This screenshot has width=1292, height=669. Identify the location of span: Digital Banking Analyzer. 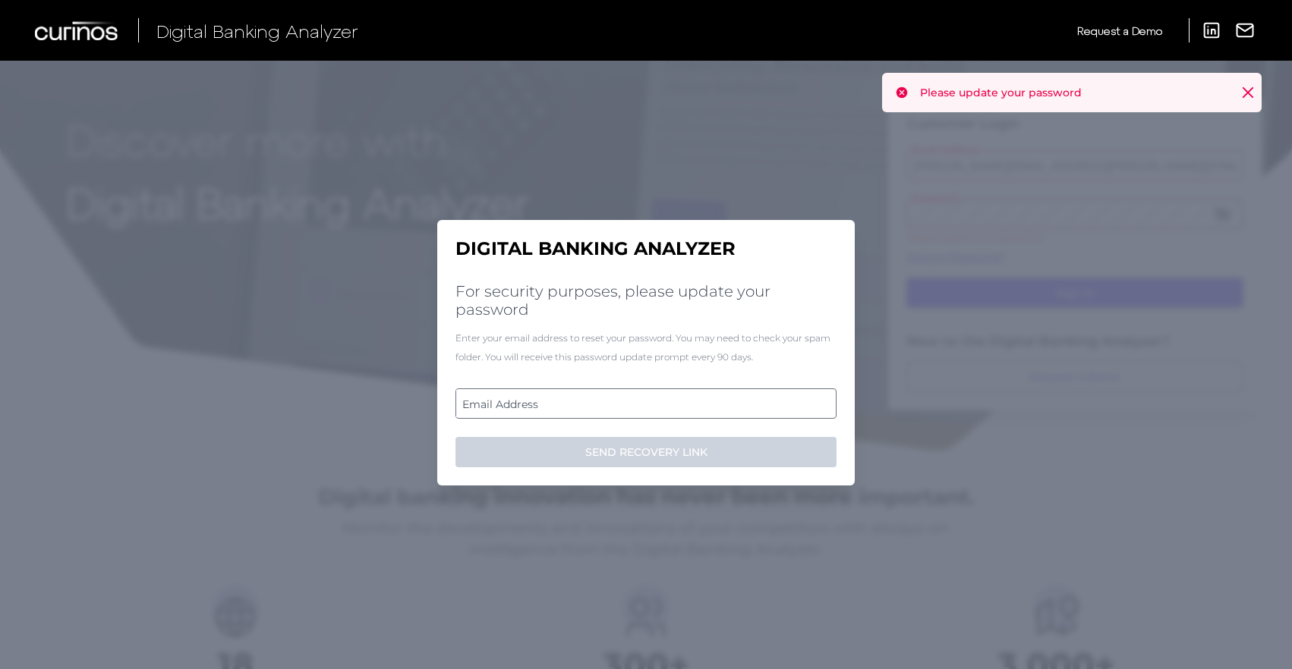
(257, 30).